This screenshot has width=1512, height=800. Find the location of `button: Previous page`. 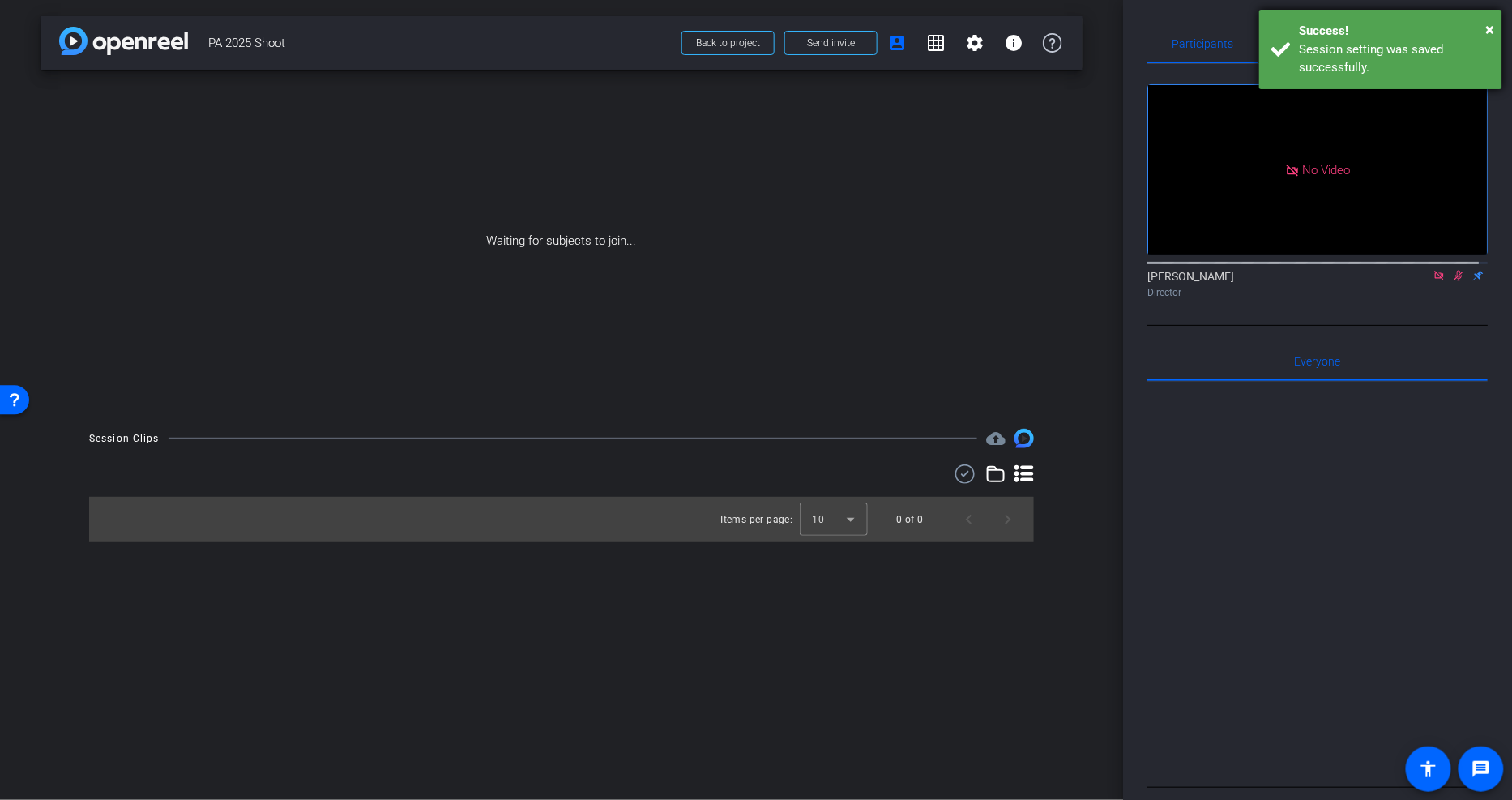

button: Previous page is located at coordinates (969, 520).